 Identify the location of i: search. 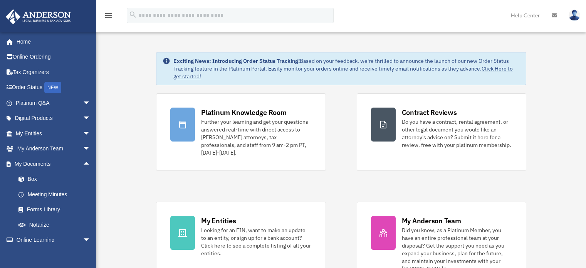
(133, 15).